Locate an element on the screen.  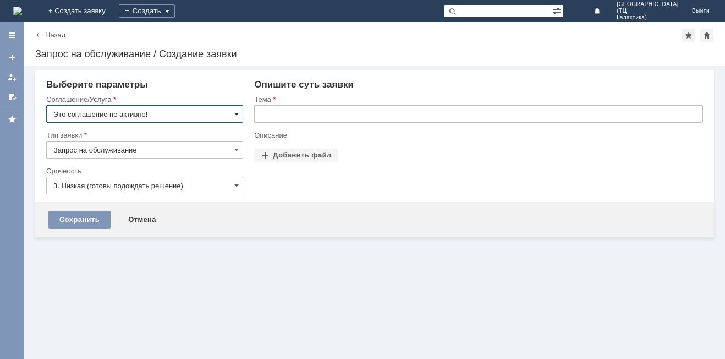
div: Сделать домашней страницей is located at coordinates (707, 35).